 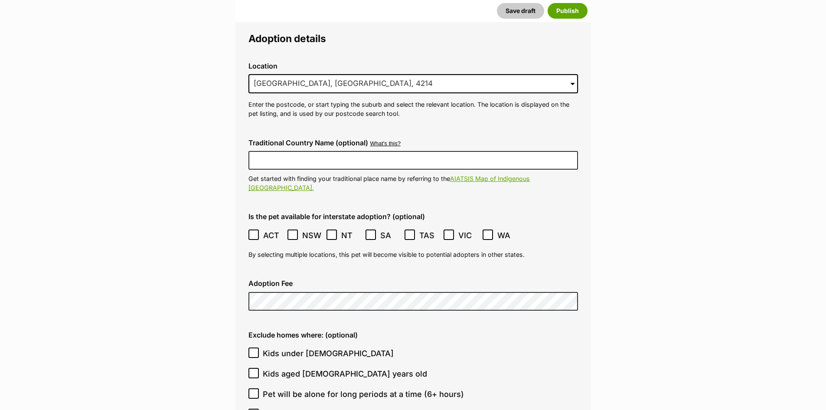 I want to click on button: Save draft, so click(x=520, y=11).